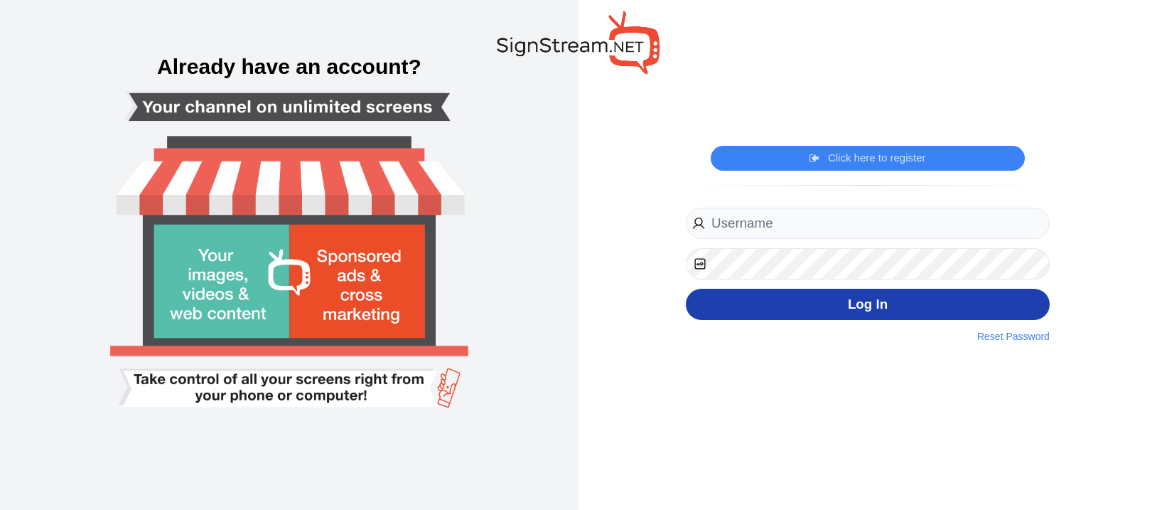  I want to click on h3: Already have an account?, so click(289, 67).